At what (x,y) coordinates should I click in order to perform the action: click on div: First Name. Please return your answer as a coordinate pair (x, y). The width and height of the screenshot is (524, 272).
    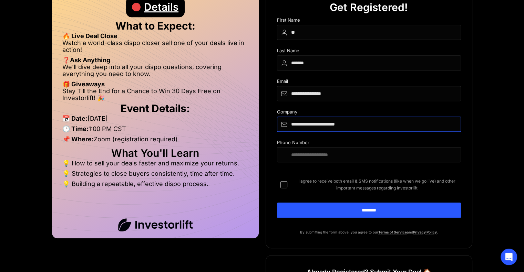
    Looking at the image, I should click on (369, 21).